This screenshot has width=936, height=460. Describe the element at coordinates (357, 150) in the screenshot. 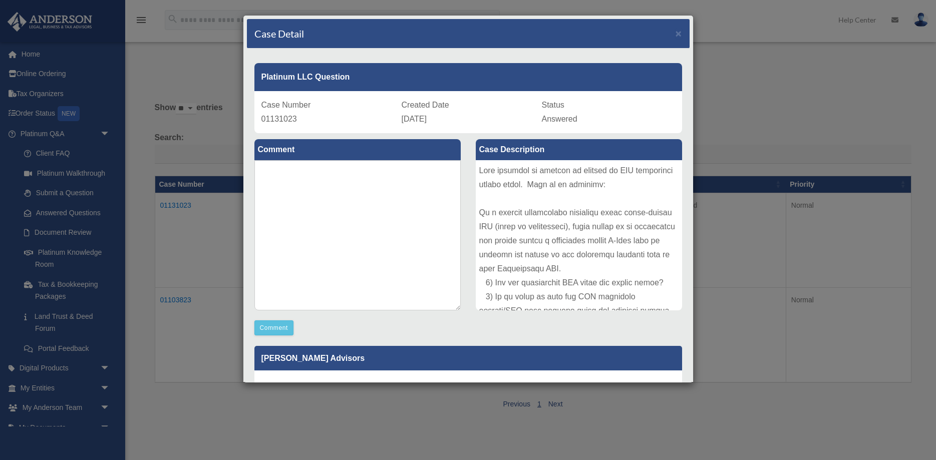

I see `label: Comment` at that location.